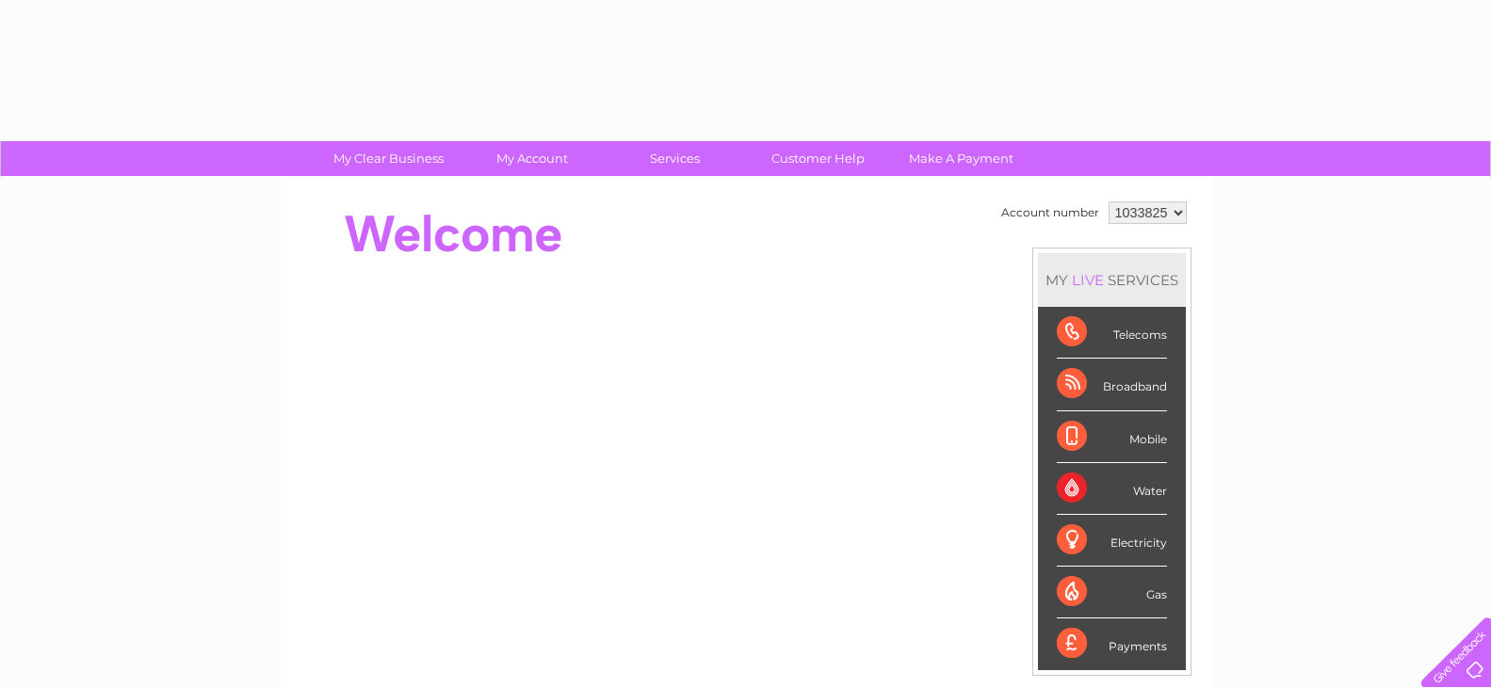  What do you see at coordinates (1050, 213) in the screenshot?
I see `td: Account number` at bounding box center [1050, 213].